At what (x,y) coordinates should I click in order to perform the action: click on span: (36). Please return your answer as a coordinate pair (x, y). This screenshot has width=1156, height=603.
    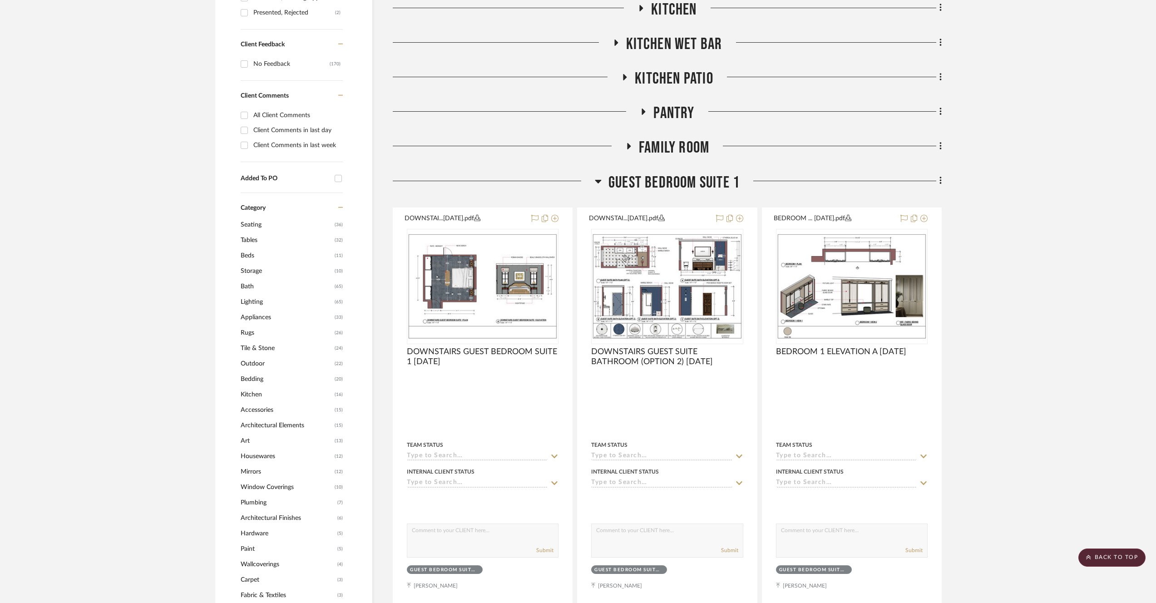
    Looking at the image, I should click on (339, 225).